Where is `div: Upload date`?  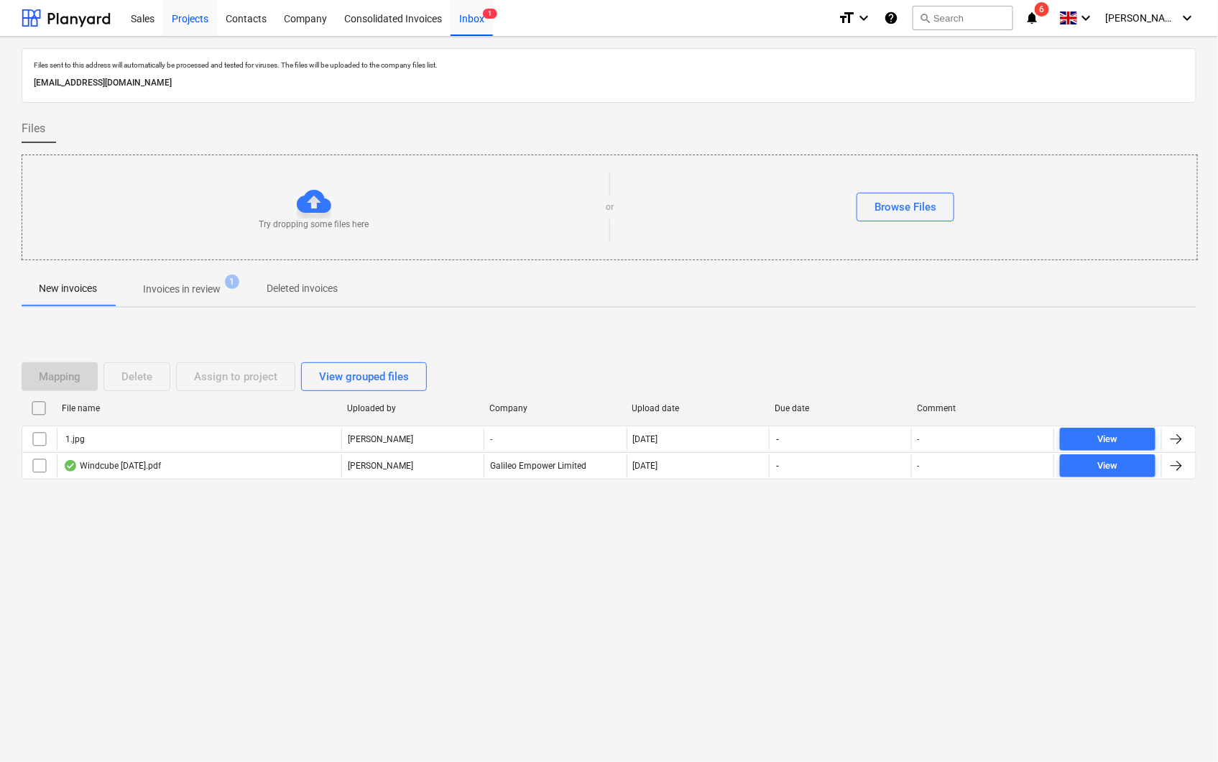 div: Upload date is located at coordinates (698, 408).